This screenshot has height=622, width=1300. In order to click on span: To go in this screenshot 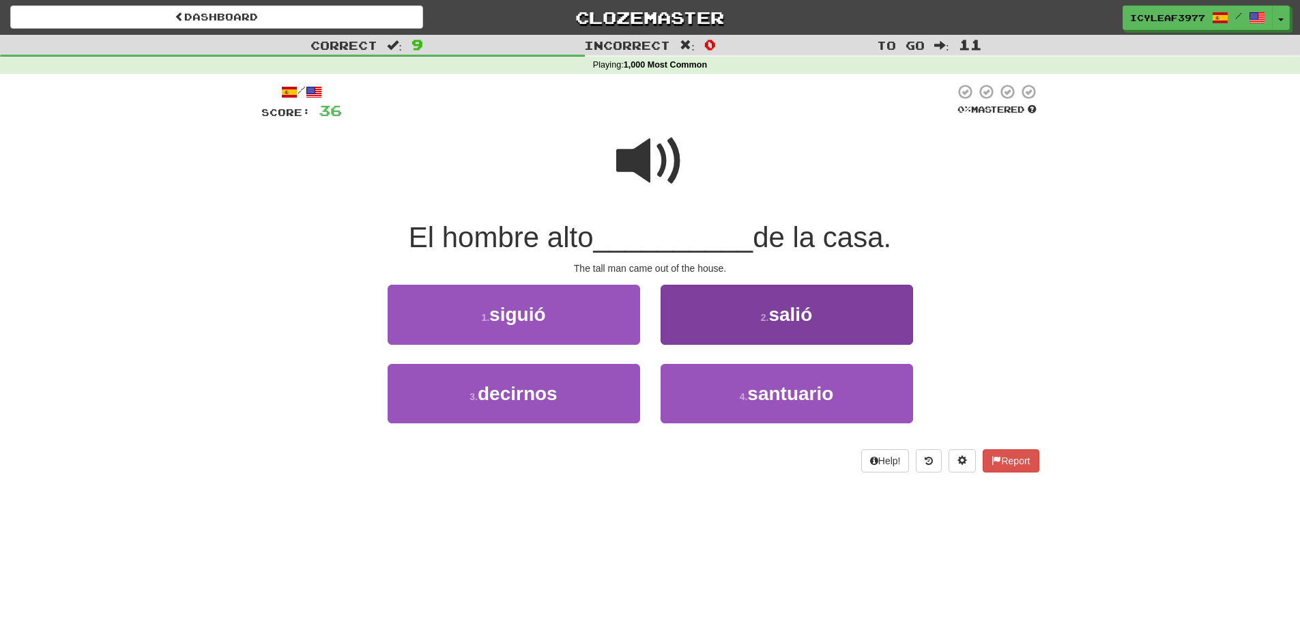, I will do `click(901, 45)`.